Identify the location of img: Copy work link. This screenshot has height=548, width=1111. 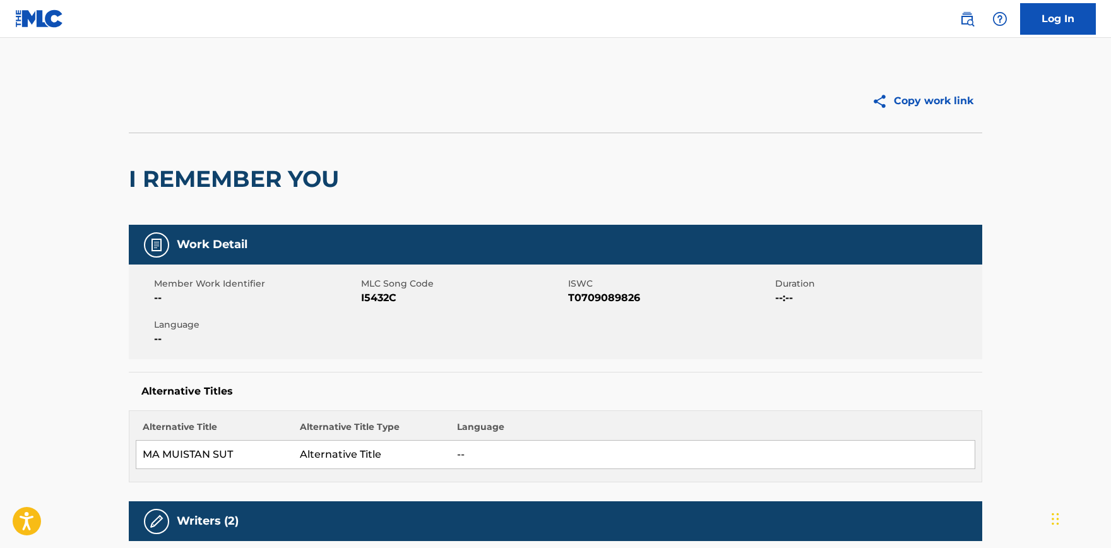
(883, 101).